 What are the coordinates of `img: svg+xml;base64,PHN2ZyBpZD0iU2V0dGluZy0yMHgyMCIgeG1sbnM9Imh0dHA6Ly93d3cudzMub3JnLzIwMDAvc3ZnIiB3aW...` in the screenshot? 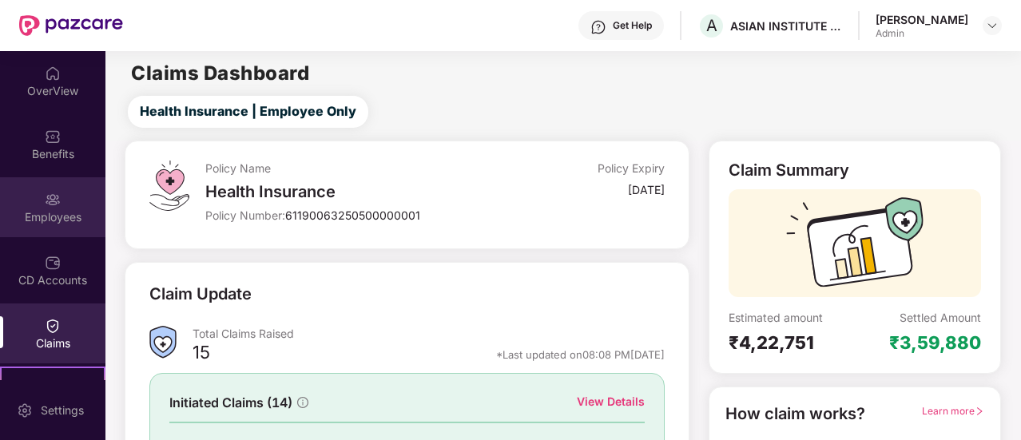 It's located at (25, 411).